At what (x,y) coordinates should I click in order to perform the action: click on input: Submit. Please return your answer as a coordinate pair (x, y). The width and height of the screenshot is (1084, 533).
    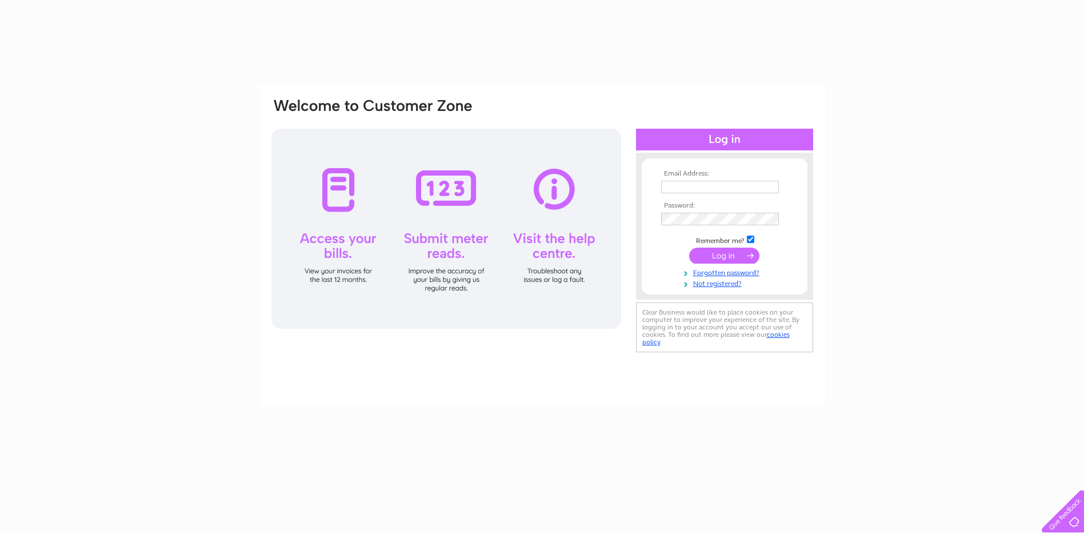
    Looking at the image, I should click on (724, 255).